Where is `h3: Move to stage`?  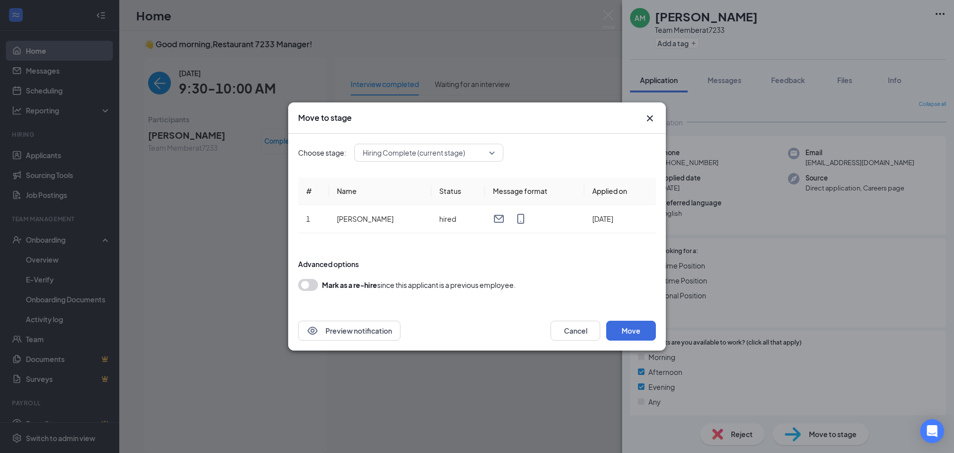 h3: Move to stage is located at coordinates (325, 118).